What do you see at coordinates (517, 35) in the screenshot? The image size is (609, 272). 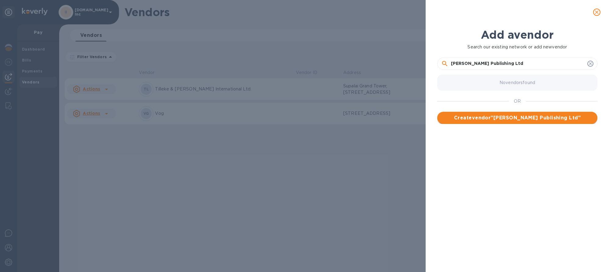 I see `b: Add a vendor` at bounding box center [517, 35].